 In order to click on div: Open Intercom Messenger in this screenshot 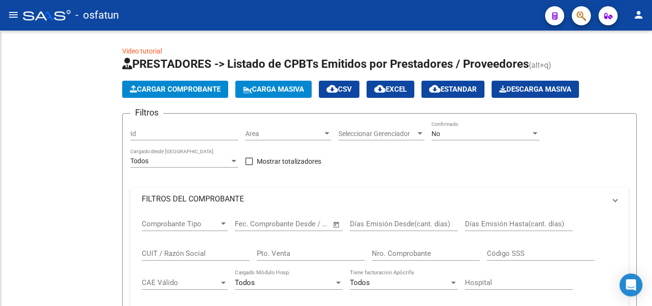, I will do `click(631, 285)`.